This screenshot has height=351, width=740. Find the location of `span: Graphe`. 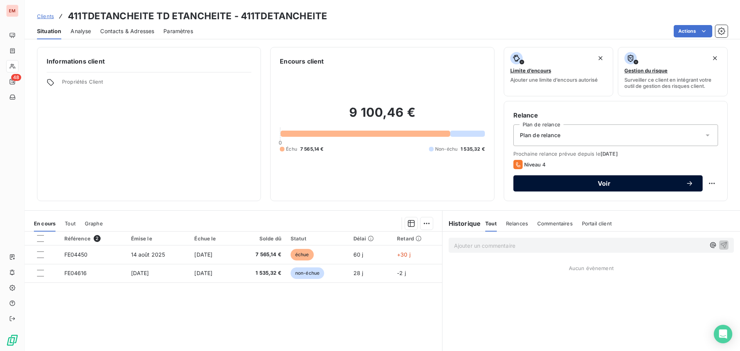

span: Graphe is located at coordinates (94, 224).